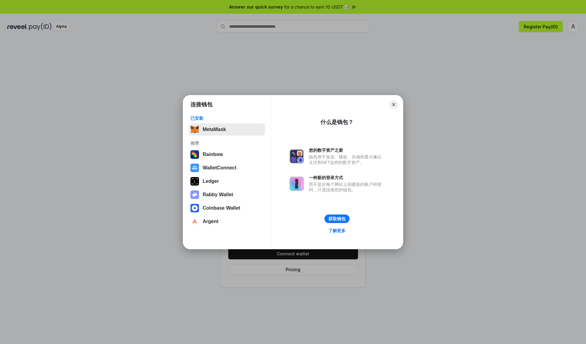  Describe the element at coordinates (347, 178) in the screenshot. I see `div: 一种新的登录方式` at that location.